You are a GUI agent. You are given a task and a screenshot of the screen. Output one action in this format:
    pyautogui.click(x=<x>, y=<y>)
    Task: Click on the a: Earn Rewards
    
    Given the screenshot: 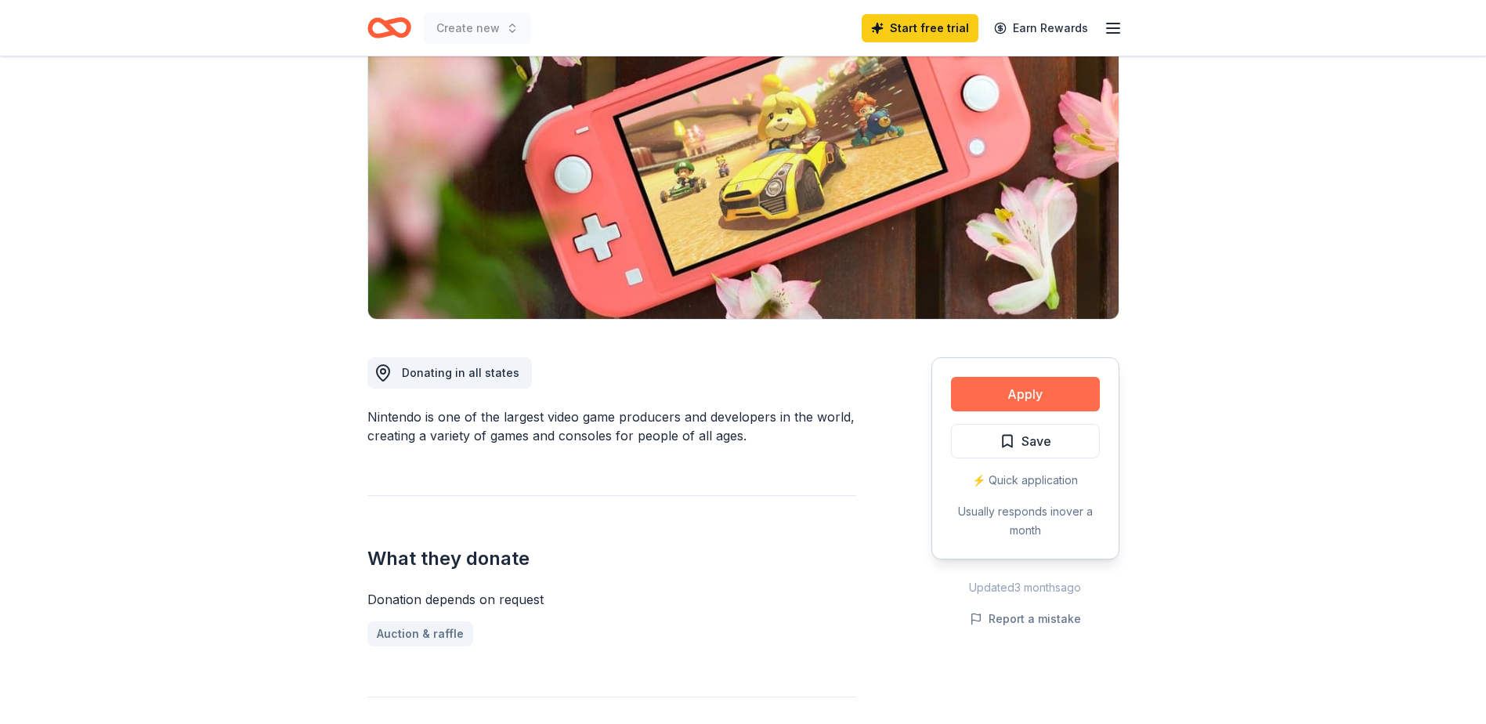 What is the action you would take?
    pyautogui.click(x=1041, y=28)
    